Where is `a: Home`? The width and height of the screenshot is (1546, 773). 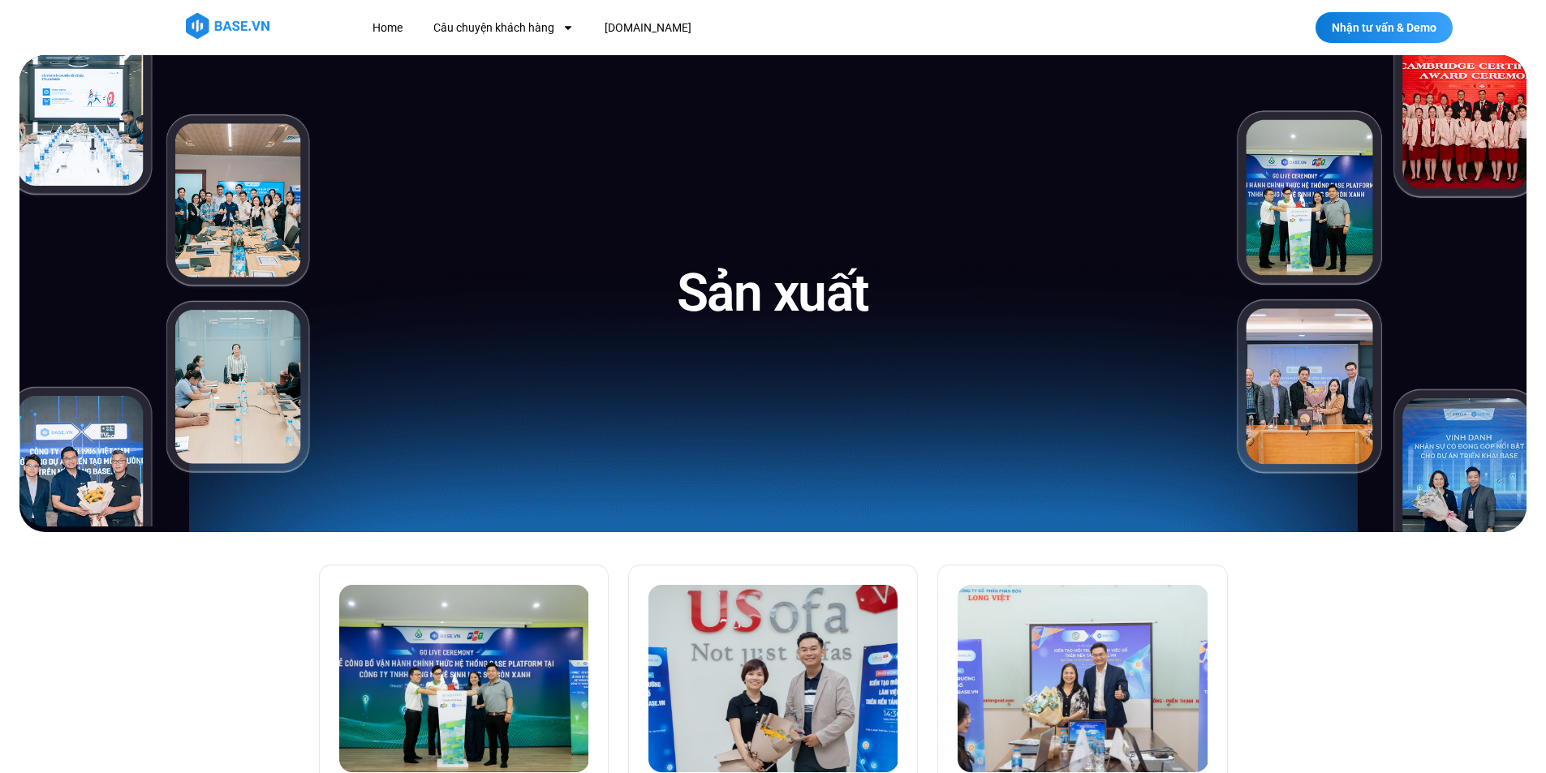 a: Home is located at coordinates (387, 28).